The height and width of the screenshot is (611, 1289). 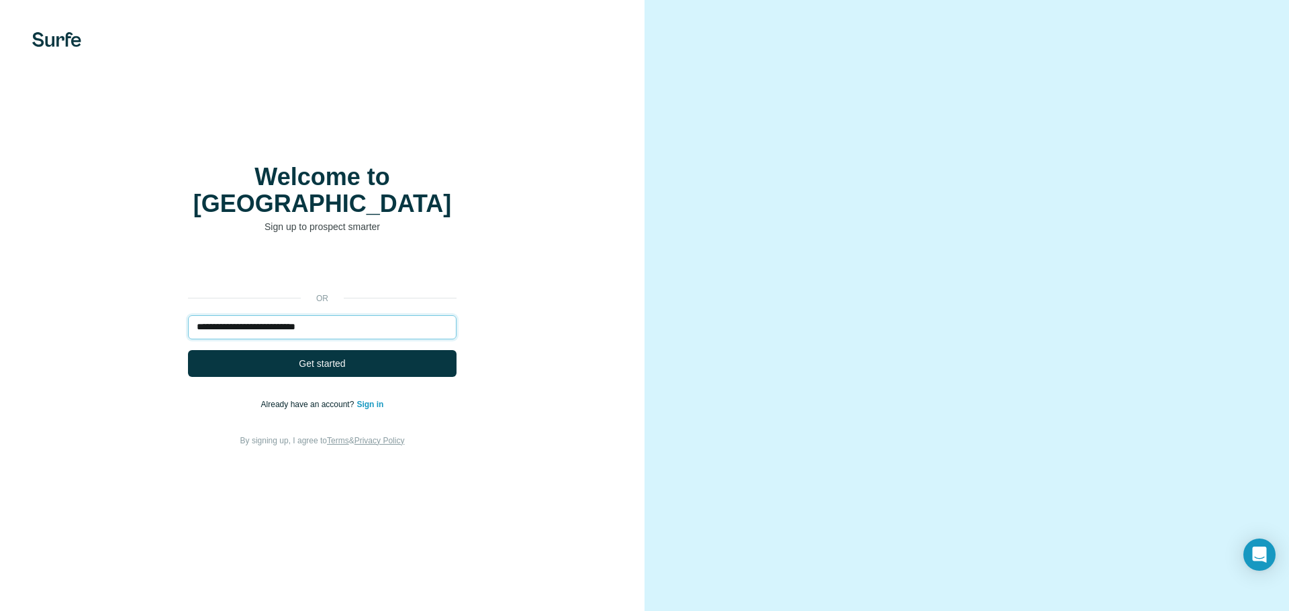 I want to click on a: Terms, so click(x=338, y=441).